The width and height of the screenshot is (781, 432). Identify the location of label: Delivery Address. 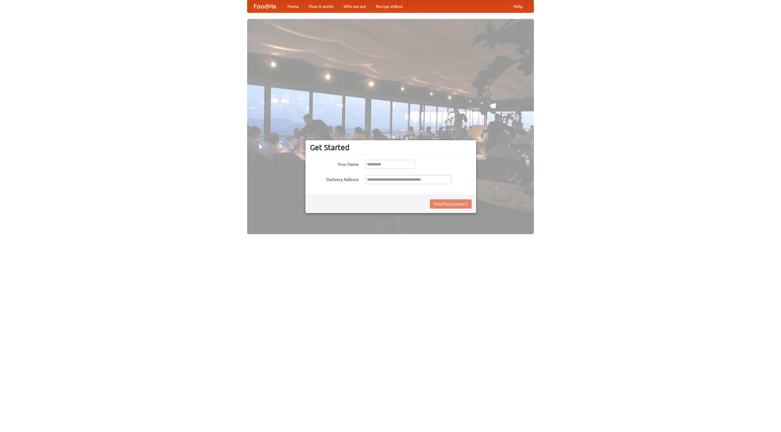
(334, 178).